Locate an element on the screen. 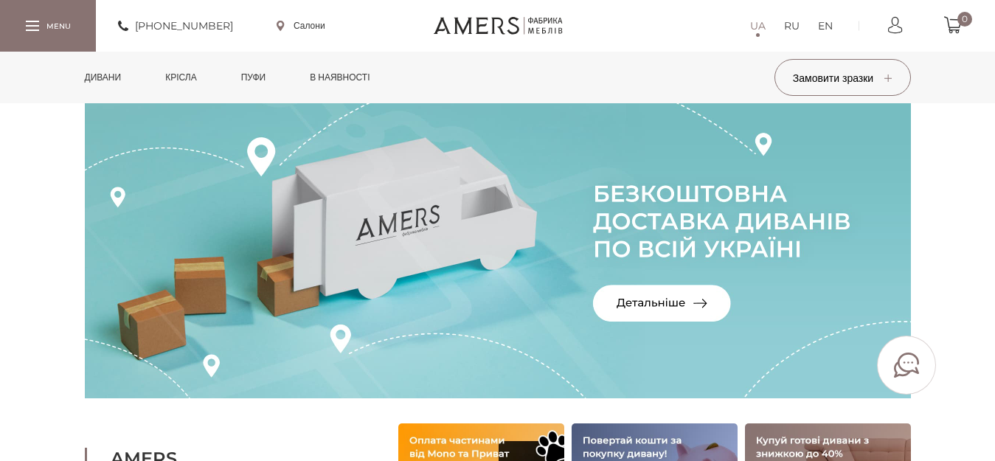 This screenshot has width=995, height=461. a: RU is located at coordinates (791, 26).